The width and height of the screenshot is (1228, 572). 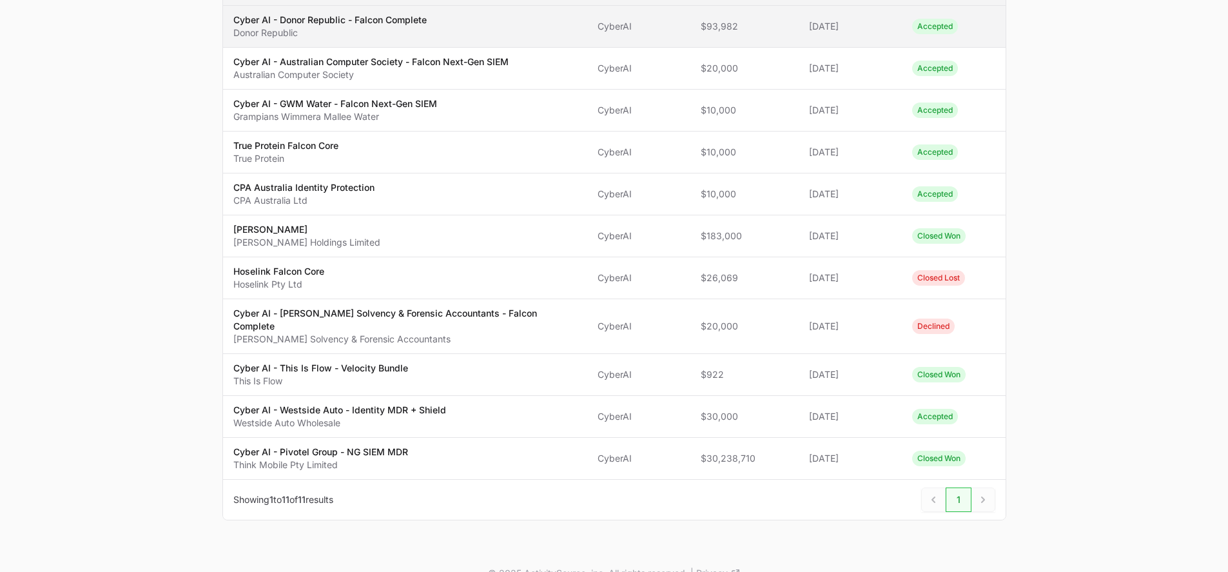 I want to click on span: $183,000, so click(x=745, y=236).